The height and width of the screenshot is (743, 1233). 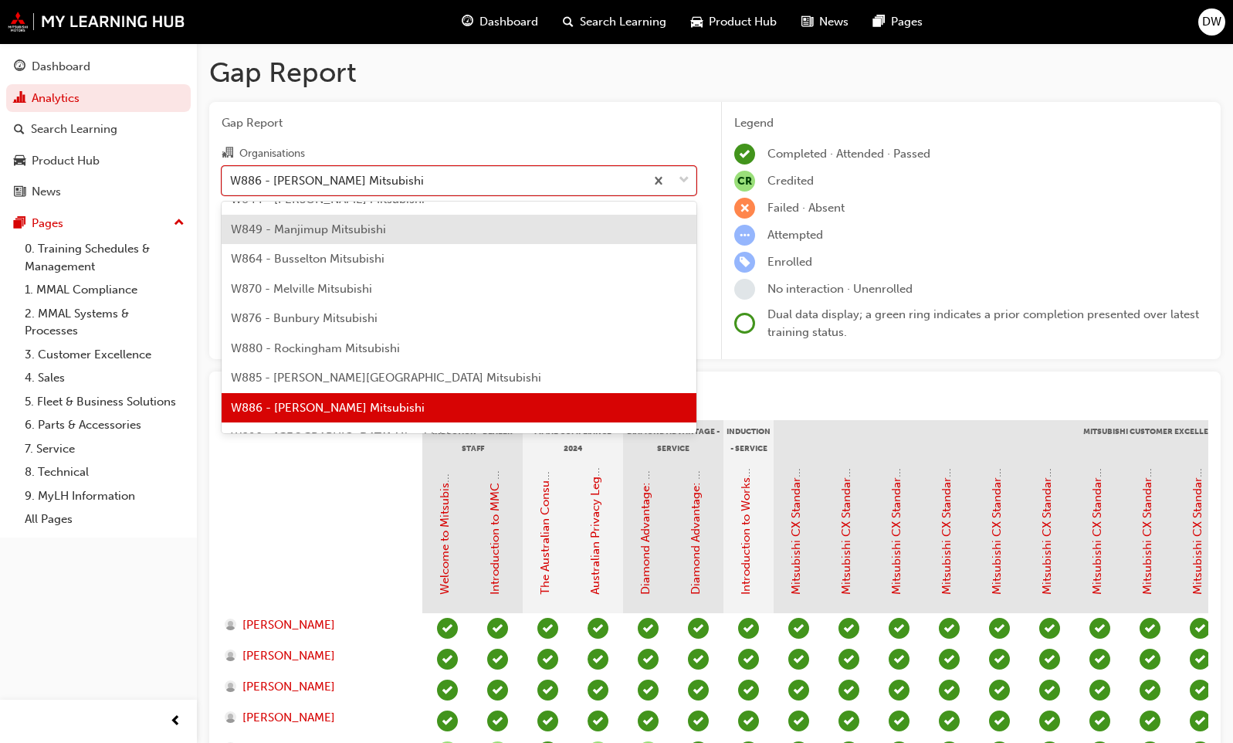 I want to click on a: Mitsubishi CX Standards - Introduction, so click(x=796, y=490).